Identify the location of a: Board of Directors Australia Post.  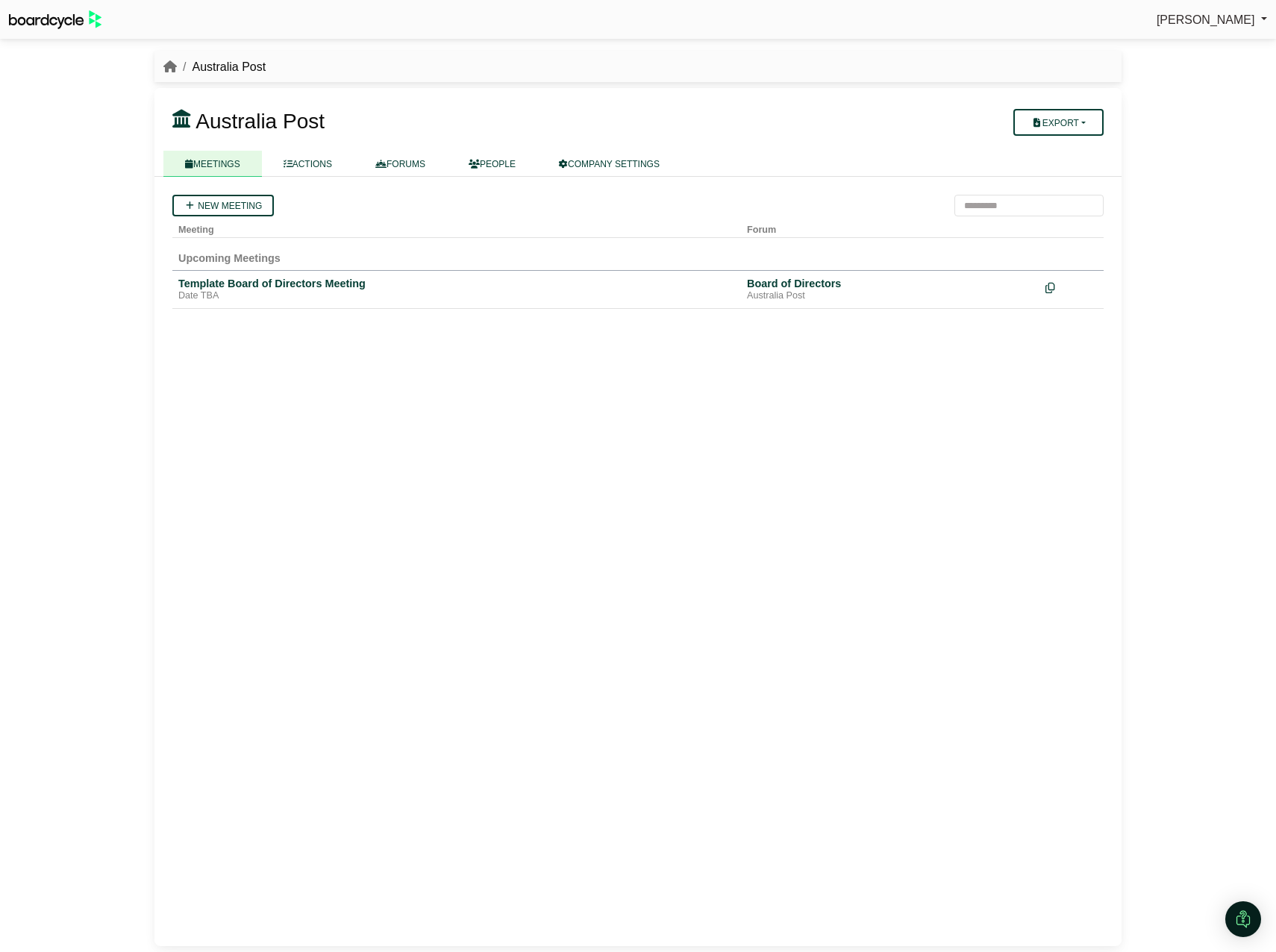
(890, 289).